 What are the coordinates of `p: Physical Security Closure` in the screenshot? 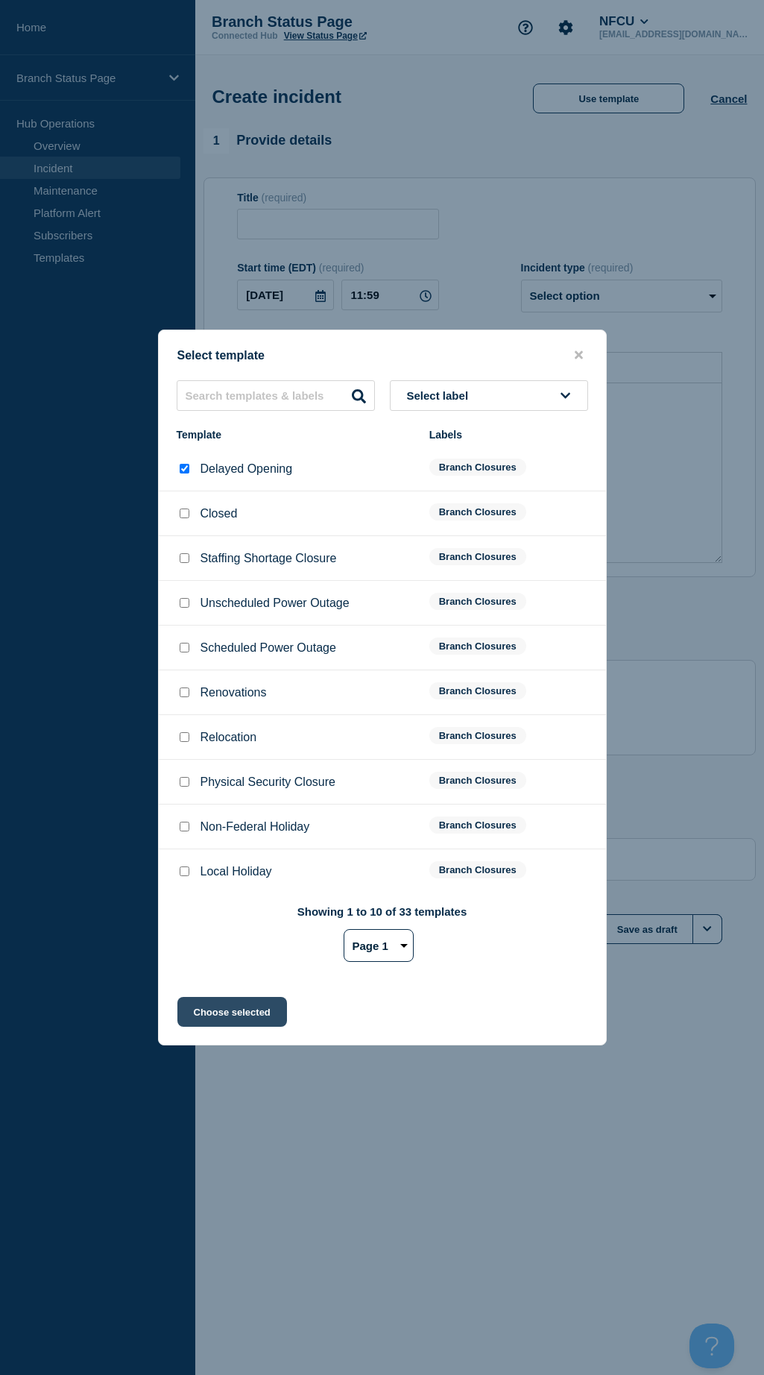 It's located at (268, 782).